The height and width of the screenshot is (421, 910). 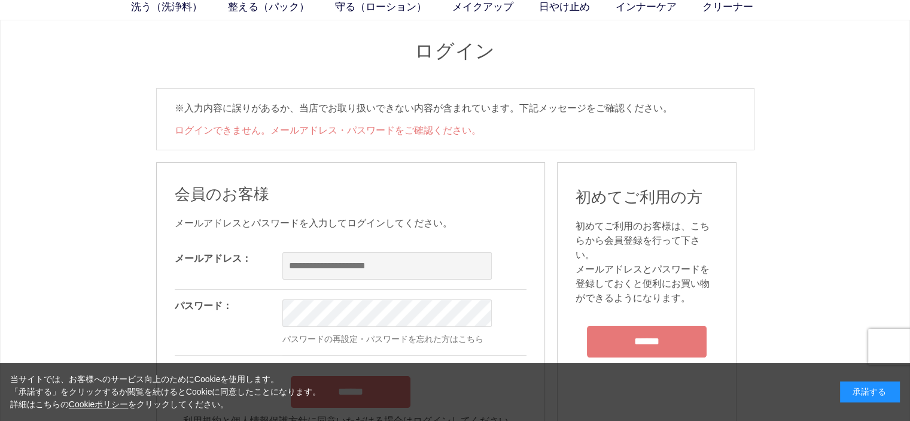 I want to click on div: 初めてご利用のお客様は、こちらから会員登録を行って下さい。 メールアドレスとパスワードを登録しておくと便利にお買い物ができるようになります。, so click(x=647, y=262).